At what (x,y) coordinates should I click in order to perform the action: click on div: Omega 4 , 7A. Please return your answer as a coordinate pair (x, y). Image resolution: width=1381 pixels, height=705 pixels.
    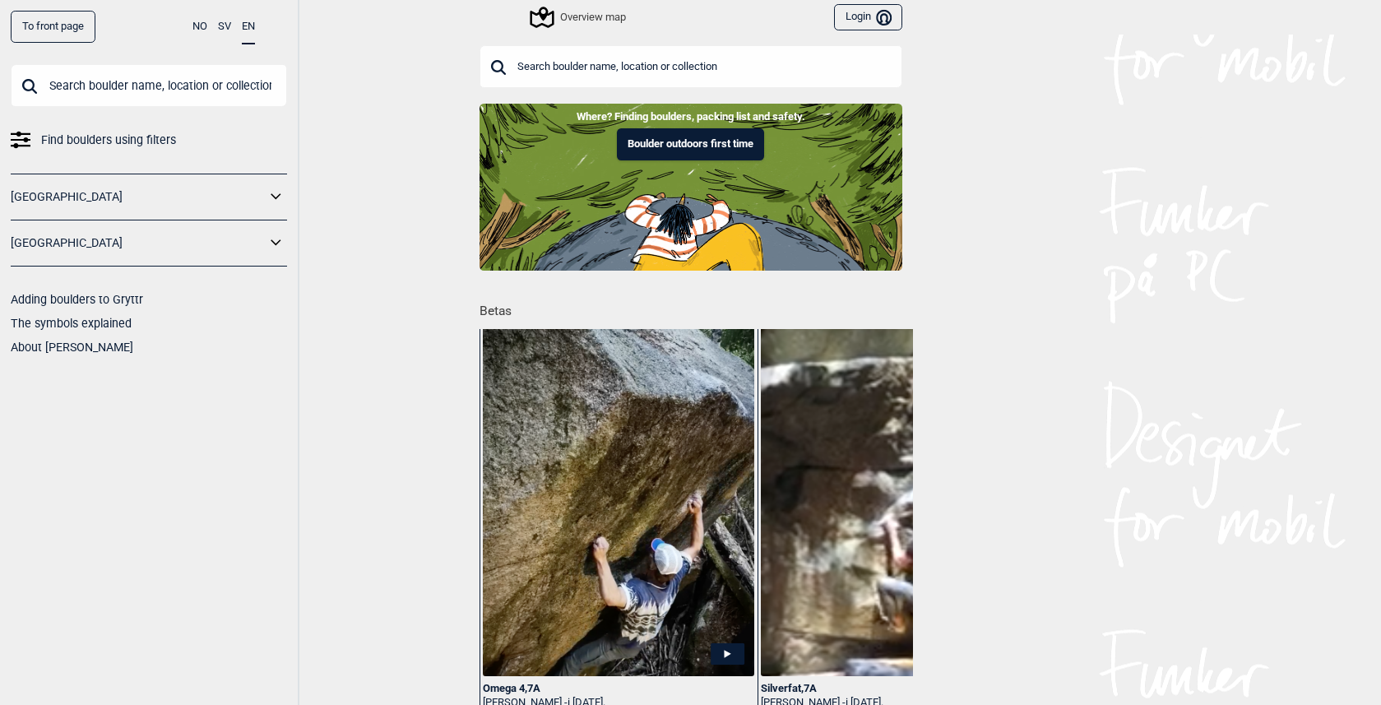
    Looking at the image, I should click on (618, 688).